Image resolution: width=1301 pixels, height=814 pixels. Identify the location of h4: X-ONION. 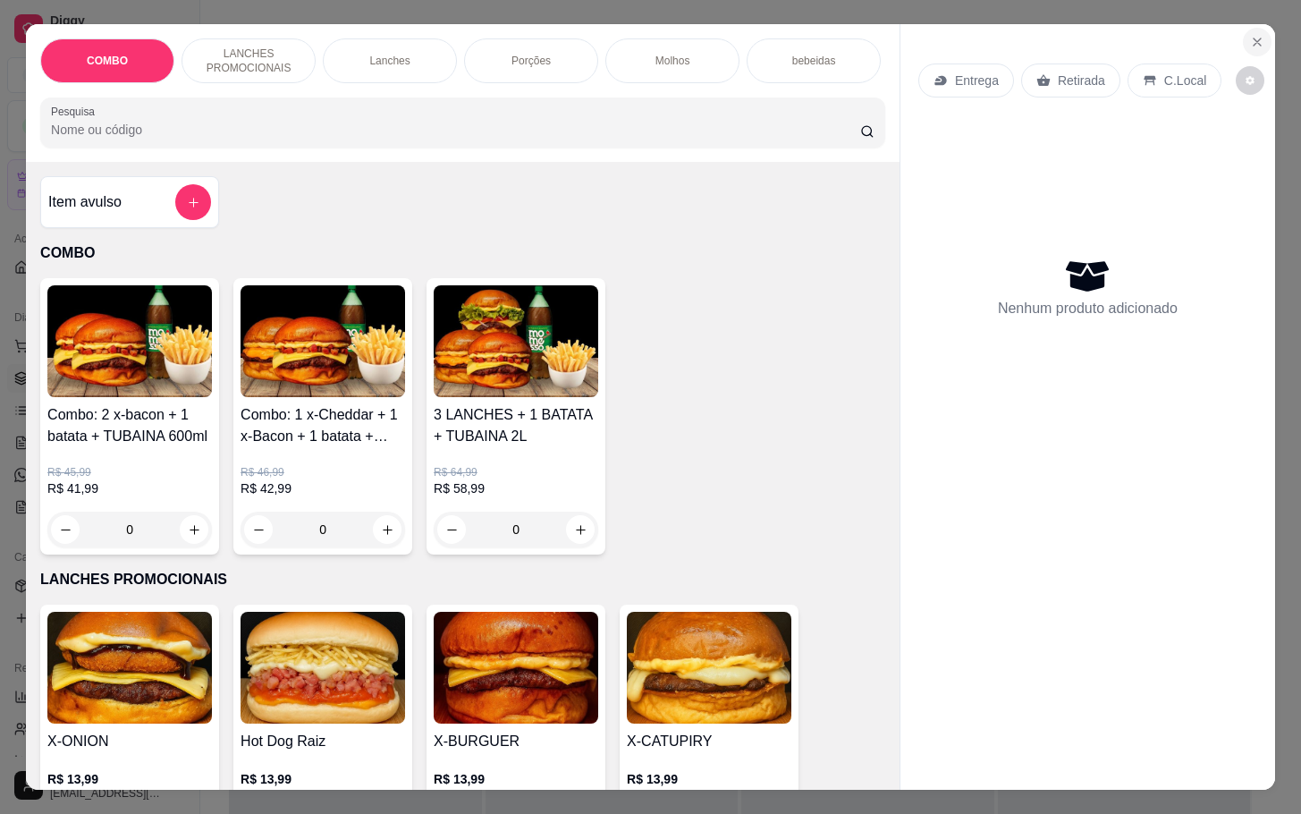
(130, 741).